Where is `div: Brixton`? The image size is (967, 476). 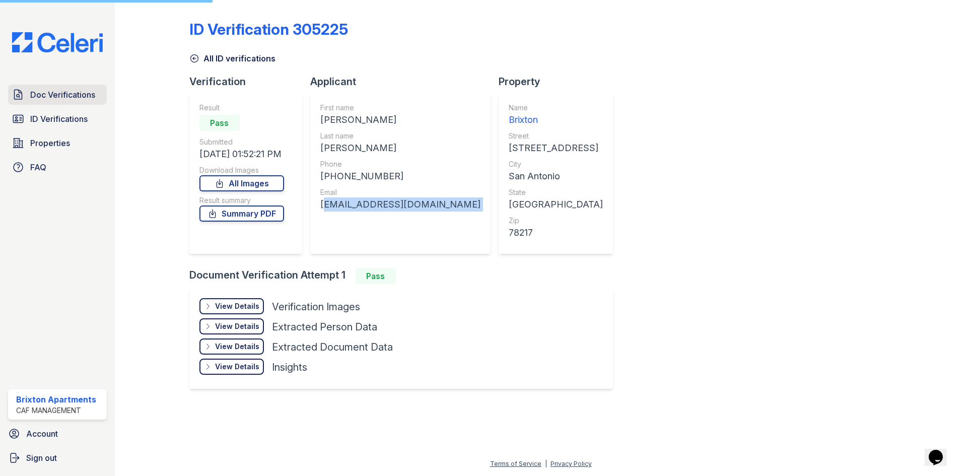
div: Brixton is located at coordinates (555, 120).